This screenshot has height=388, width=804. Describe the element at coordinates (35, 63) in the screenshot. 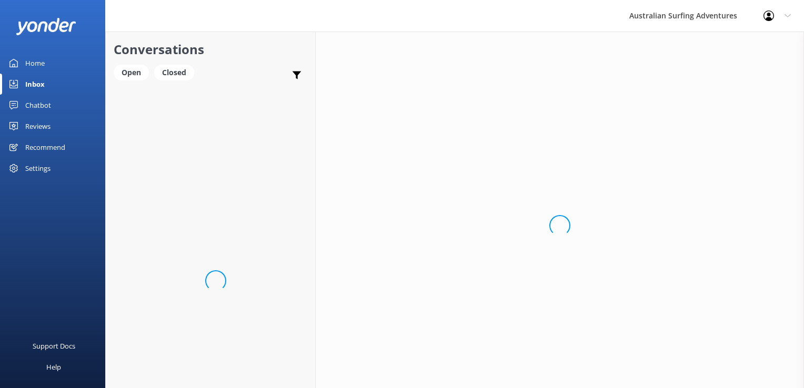

I see `div: Home` at that location.